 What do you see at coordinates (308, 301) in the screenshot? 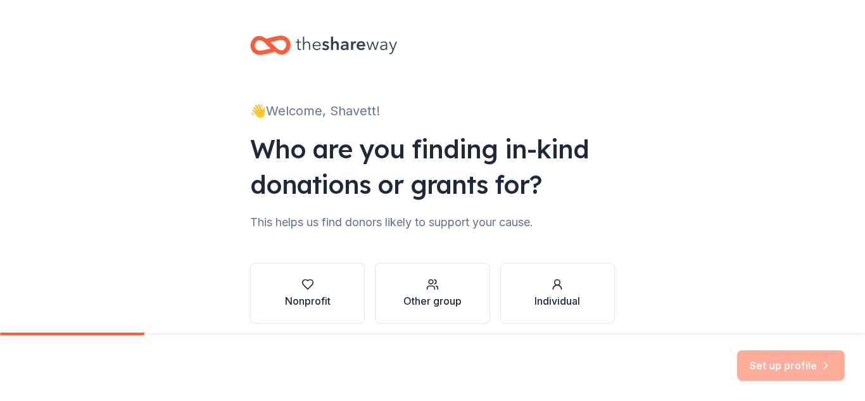
I see `div: Nonprofit` at bounding box center [308, 301].